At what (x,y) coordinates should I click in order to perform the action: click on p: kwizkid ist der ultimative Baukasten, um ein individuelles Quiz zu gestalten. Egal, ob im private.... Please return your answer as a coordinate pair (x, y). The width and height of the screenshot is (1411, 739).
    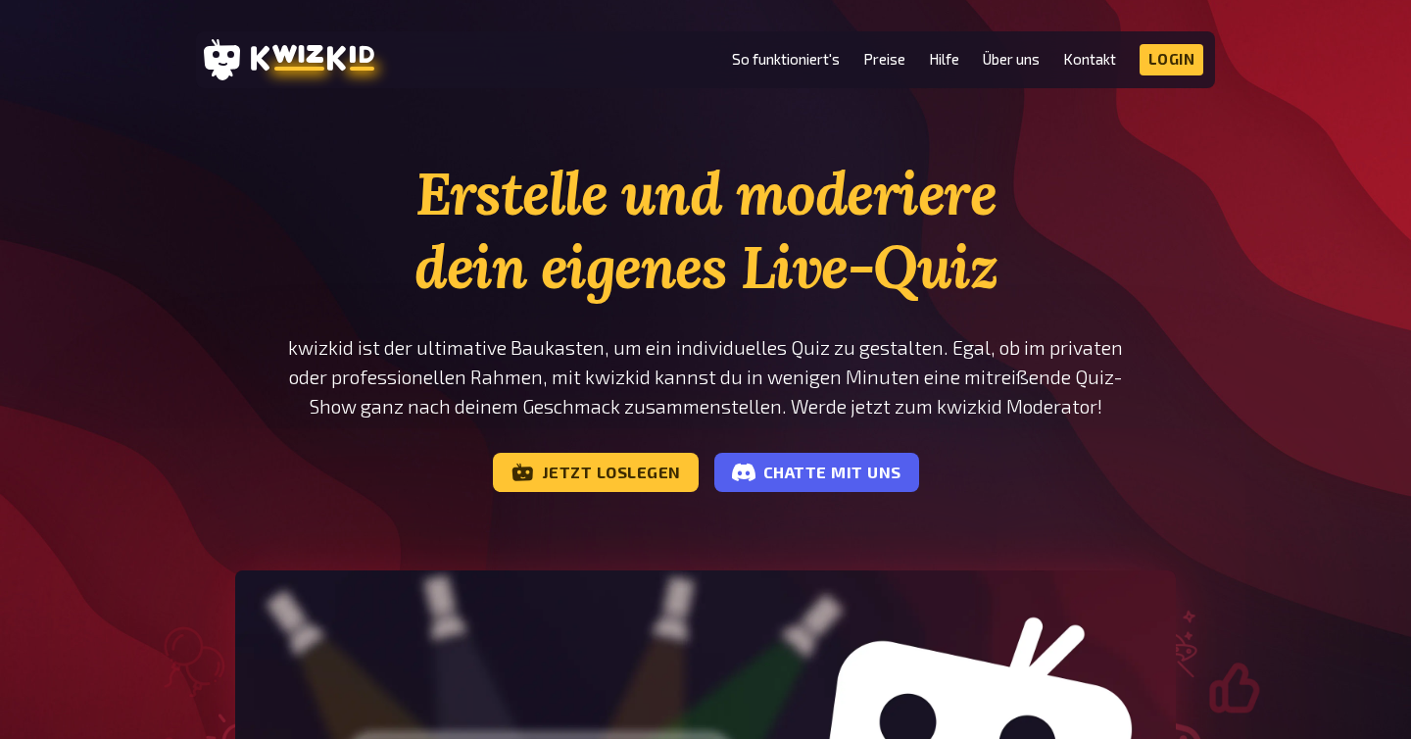
    Looking at the image, I should click on (706, 377).